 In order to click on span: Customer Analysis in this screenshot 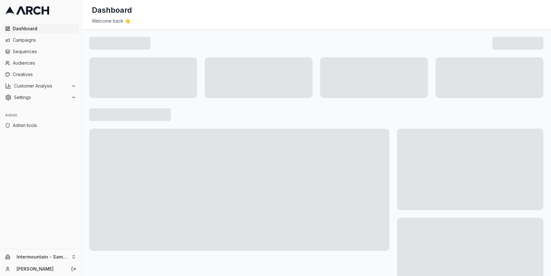, I will do `click(41, 86)`.